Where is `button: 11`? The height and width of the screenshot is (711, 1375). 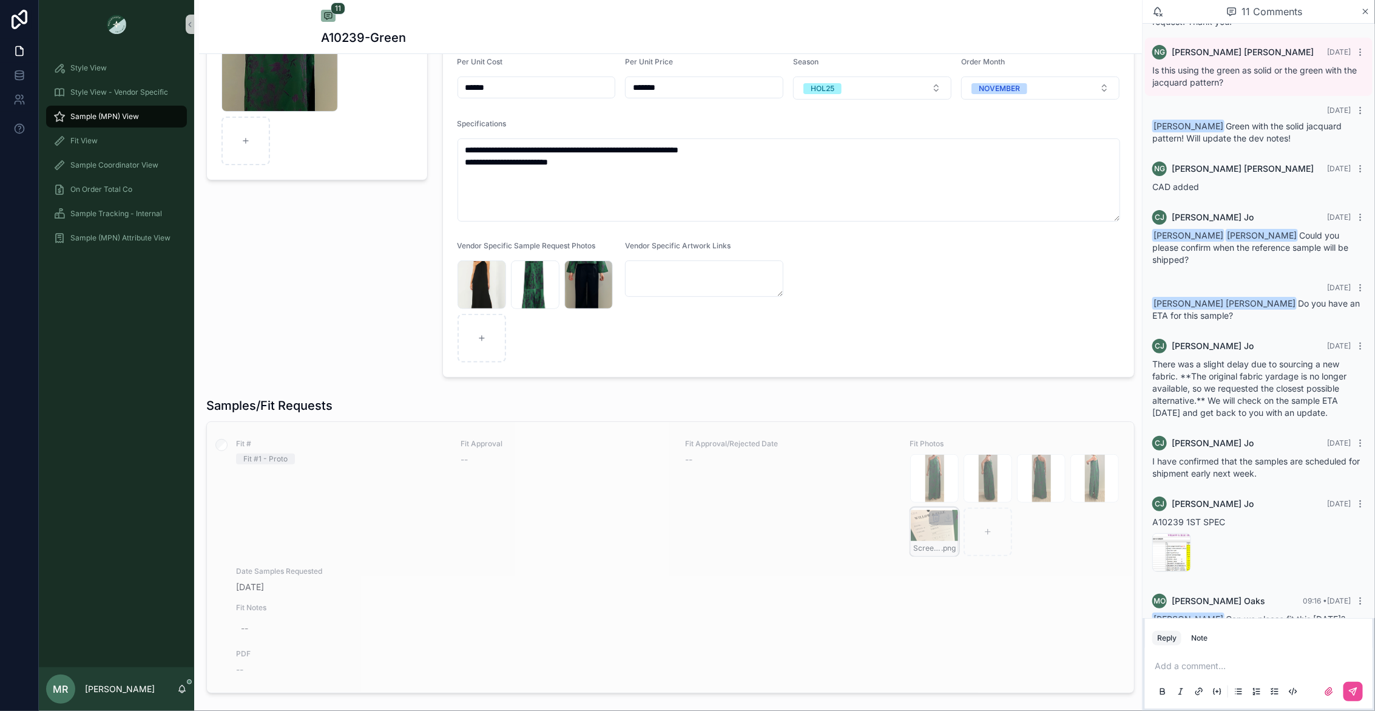
button: 11 is located at coordinates (328, 17).